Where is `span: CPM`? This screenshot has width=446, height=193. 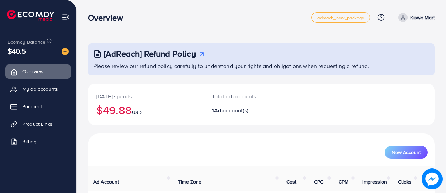
span: CPM is located at coordinates (344, 182).